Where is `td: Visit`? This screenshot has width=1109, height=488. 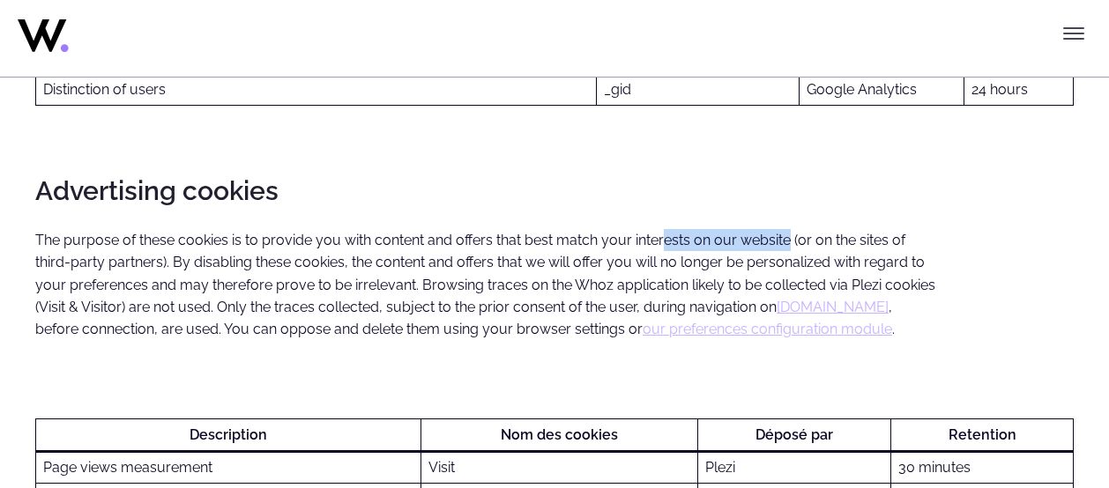 td: Visit is located at coordinates (559, 467).